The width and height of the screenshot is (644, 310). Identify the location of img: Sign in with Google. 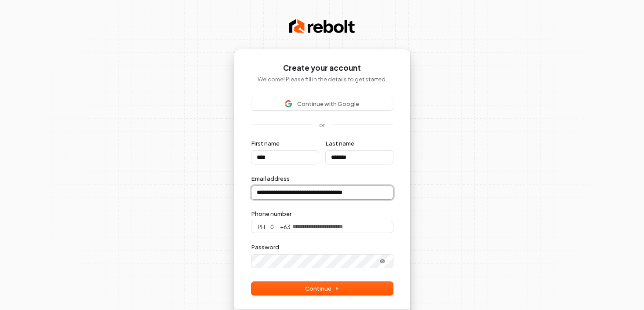
(288, 104).